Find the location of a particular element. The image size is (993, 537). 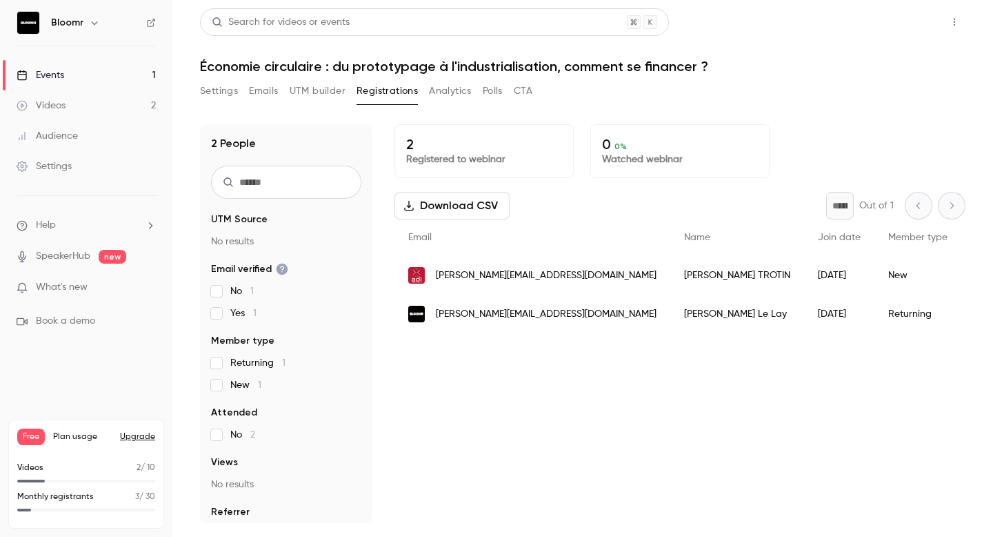

div: Returning is located at coordinates (918, 314).